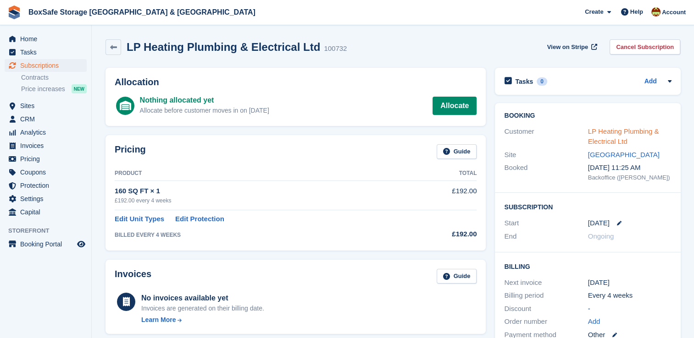  I want to click on a: Edit Protection, so click(199, 219).